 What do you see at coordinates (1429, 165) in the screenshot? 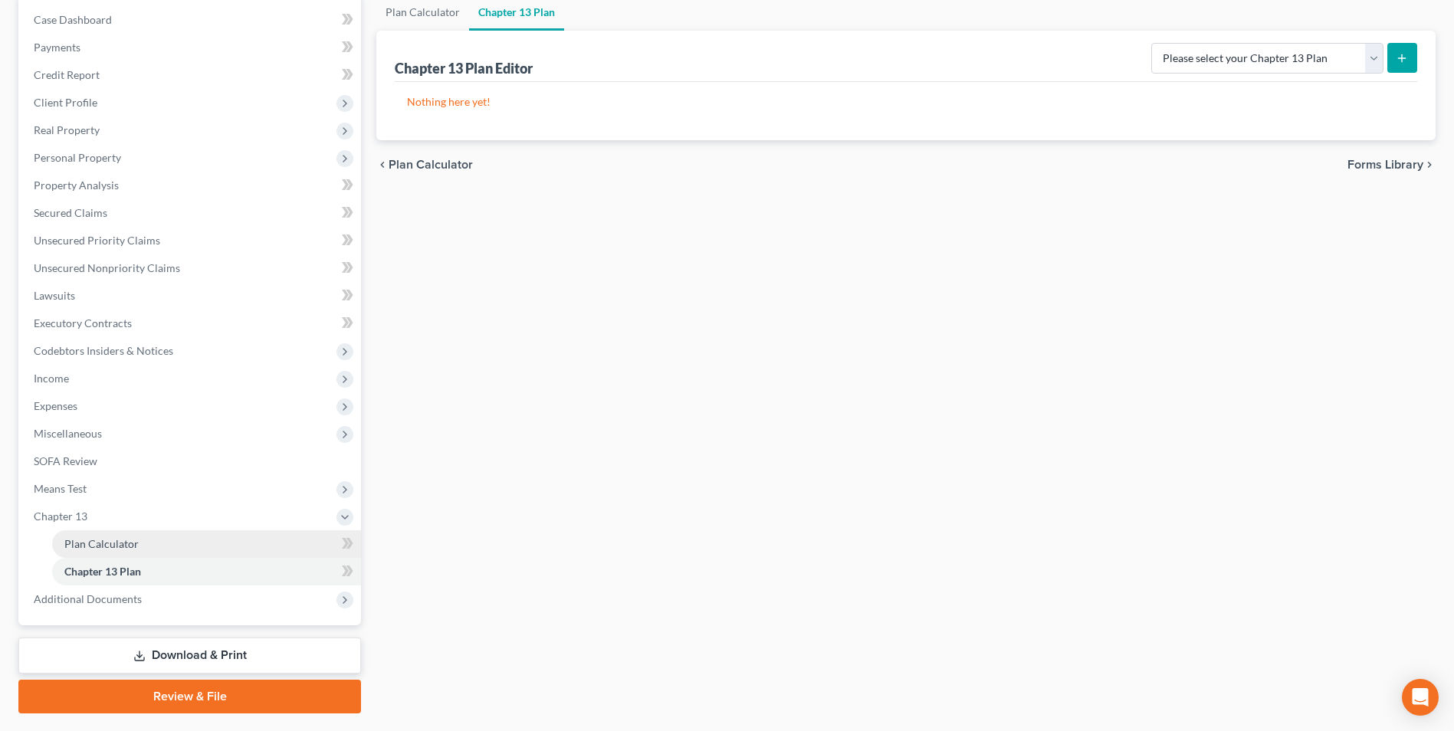
I see `i: chevron_right` at bounding box center [1429, 165].